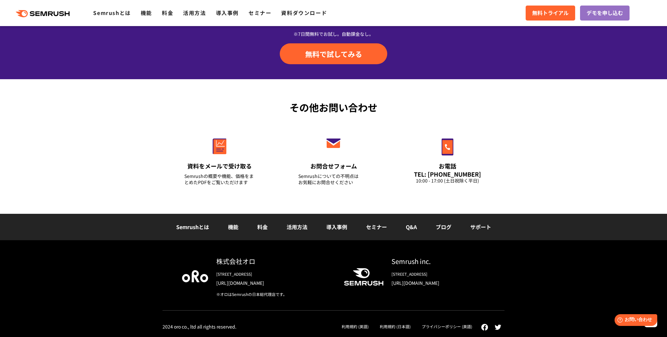  Describe the element at coordinates (333, 107) in the screenshot. I see `div: その他お問い合わせ` at that location.